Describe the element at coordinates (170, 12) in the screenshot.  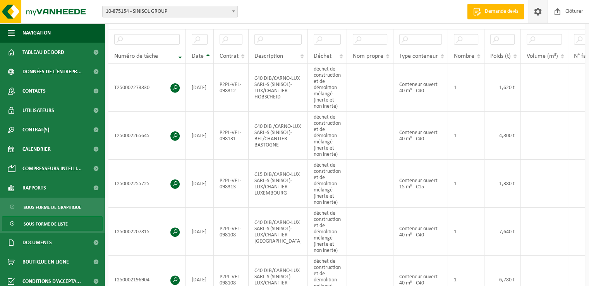
I see `span: 10-875154 - SINISOL GROUP` at that location.